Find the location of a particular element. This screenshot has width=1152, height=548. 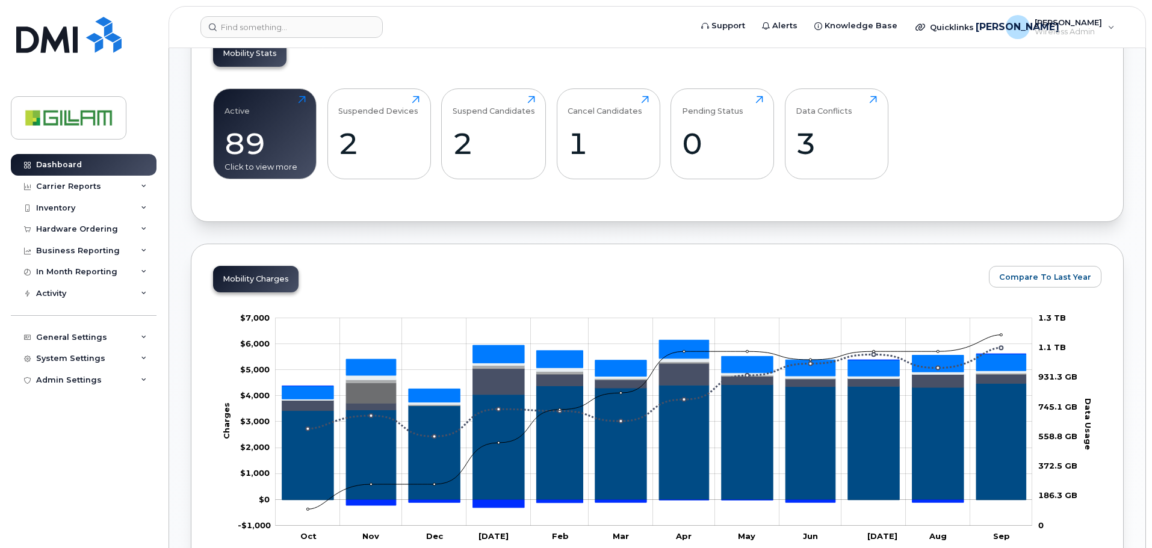

tspan: Oct is located at coordinates (308, 536).